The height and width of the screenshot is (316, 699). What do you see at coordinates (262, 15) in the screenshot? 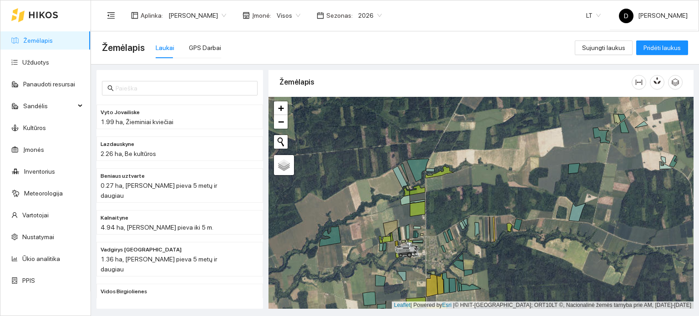
I see `span: Įmonė :` at bounding box center [262, 15].